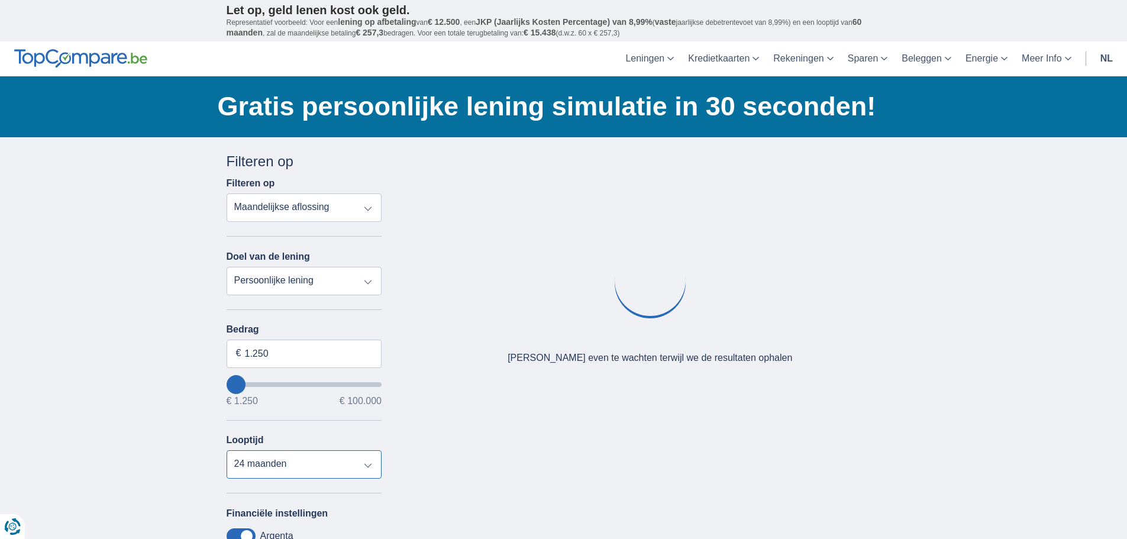 The height and width of the screenshot is (539, 1127). What do you see at coordinates (242, 401) in the screenshot?
I see `span: € 1.250` at bounding box center [242, 401].